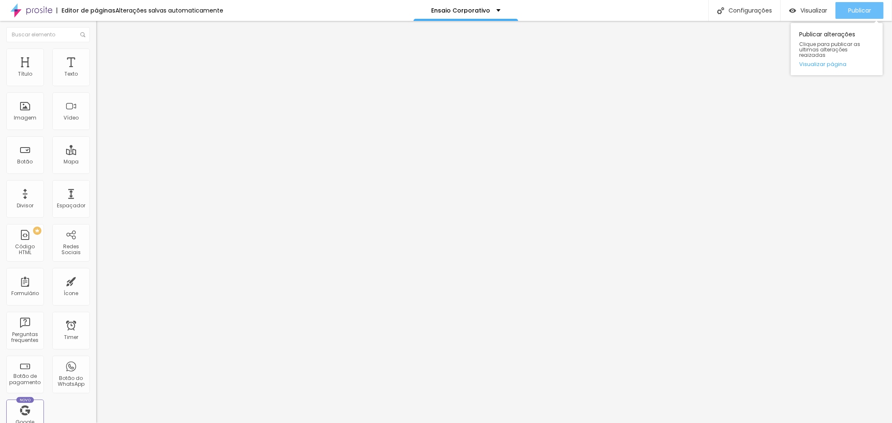 Image resolution: width=892 pixels, height=423 pixels. Describe the element at coordinates (837, 64) in the screenshot. I see `a: Visualizar página` at that location.